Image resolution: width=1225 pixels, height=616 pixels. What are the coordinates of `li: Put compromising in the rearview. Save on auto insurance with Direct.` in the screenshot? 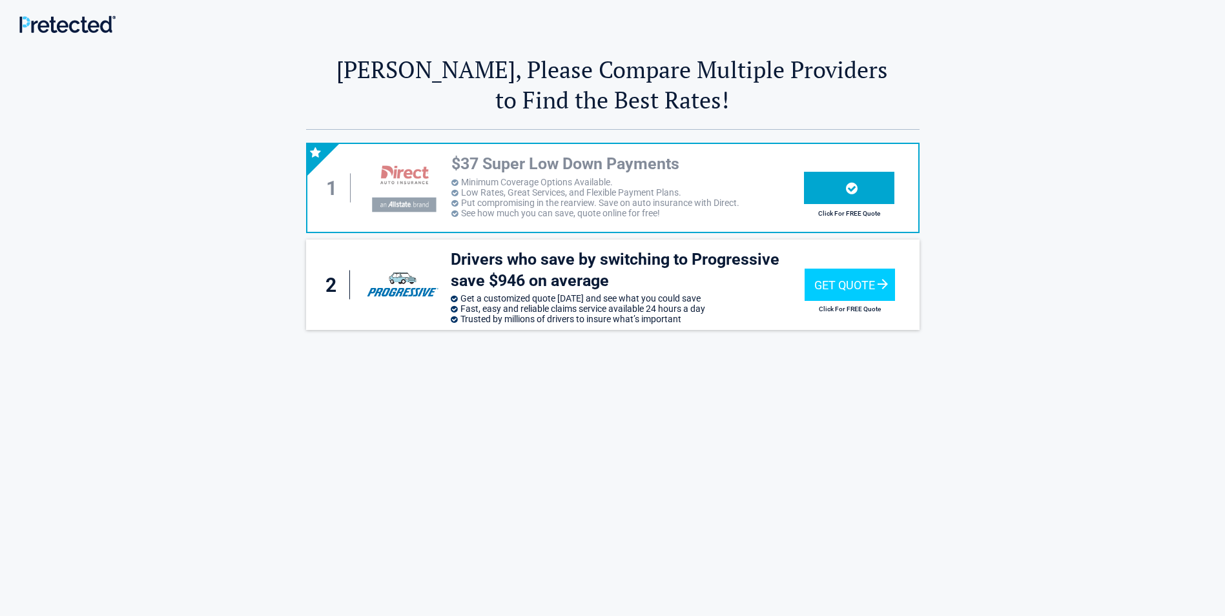 It's located at (627, 203).